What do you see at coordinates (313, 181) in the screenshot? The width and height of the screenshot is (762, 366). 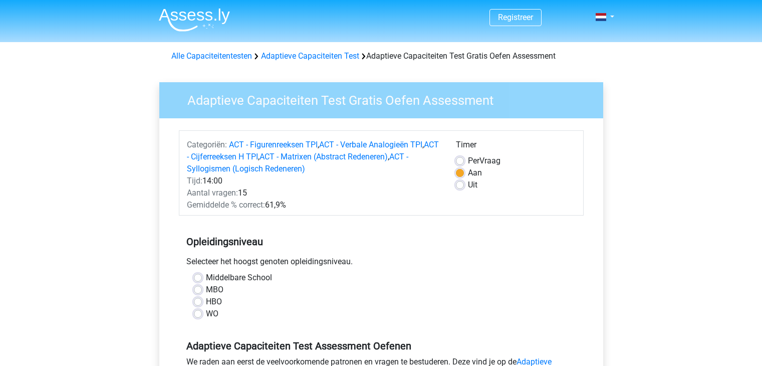 I see `div: 14:00` at bounding box center [313, 181].